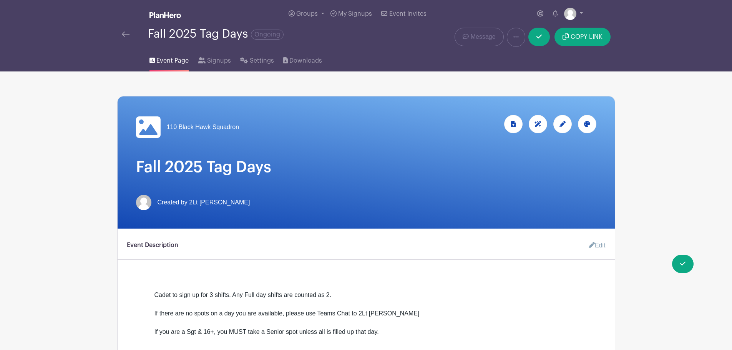  What do you see at coordinates (169, 59) in the screenshot?
I see `a: Event Page` at bounding box center [169, 59].